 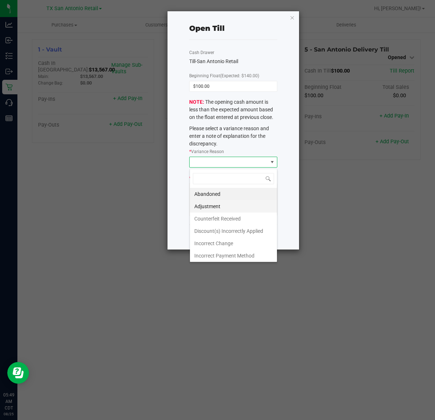 I want to click on p: Please select a variance reason and enter a note of explanation for the discrepancy., so click(x=233, y=136).